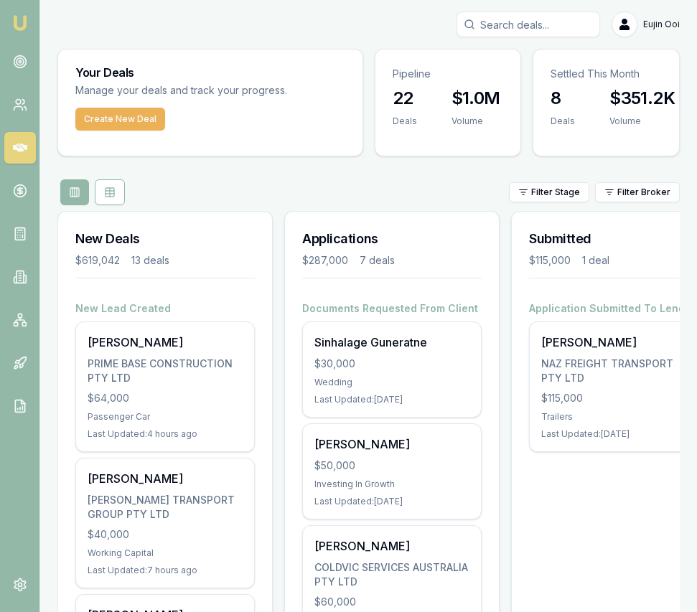 This screenshot has height=612, width=697. Describe the element at coordinates (210, 90) in the screenshot. I see `p: Manage your deals and track your progress.` at that location.